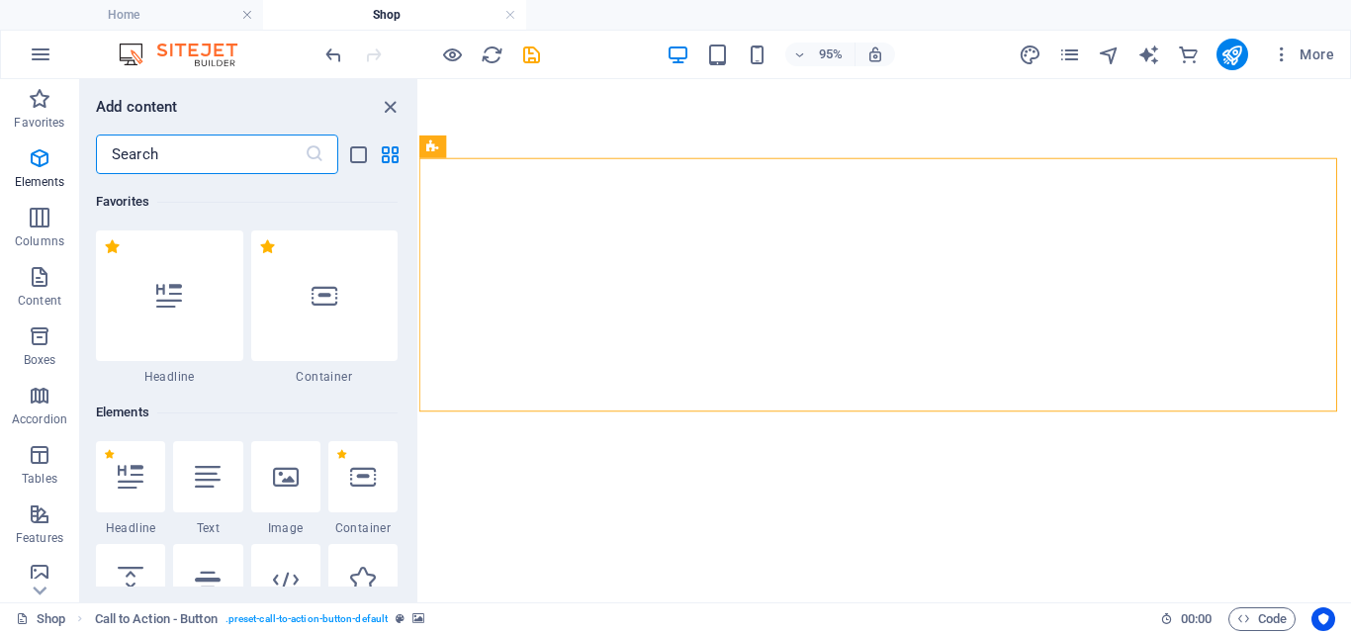 The height and width of the screenshot is (634, 1351). I want to click on button: commerce, so click(1188, 54).